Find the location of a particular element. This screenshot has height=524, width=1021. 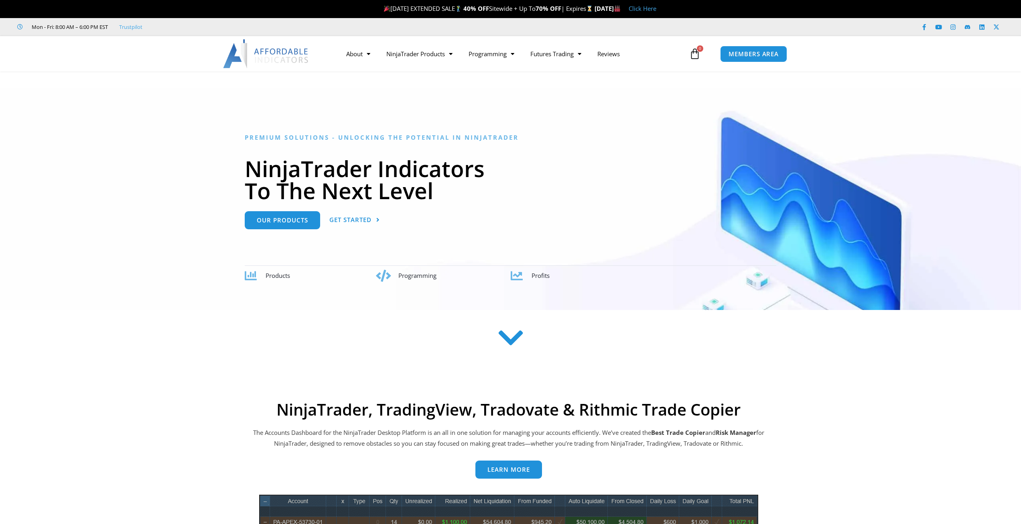

strong: Risk Manager is located at coordinates (736, 432).